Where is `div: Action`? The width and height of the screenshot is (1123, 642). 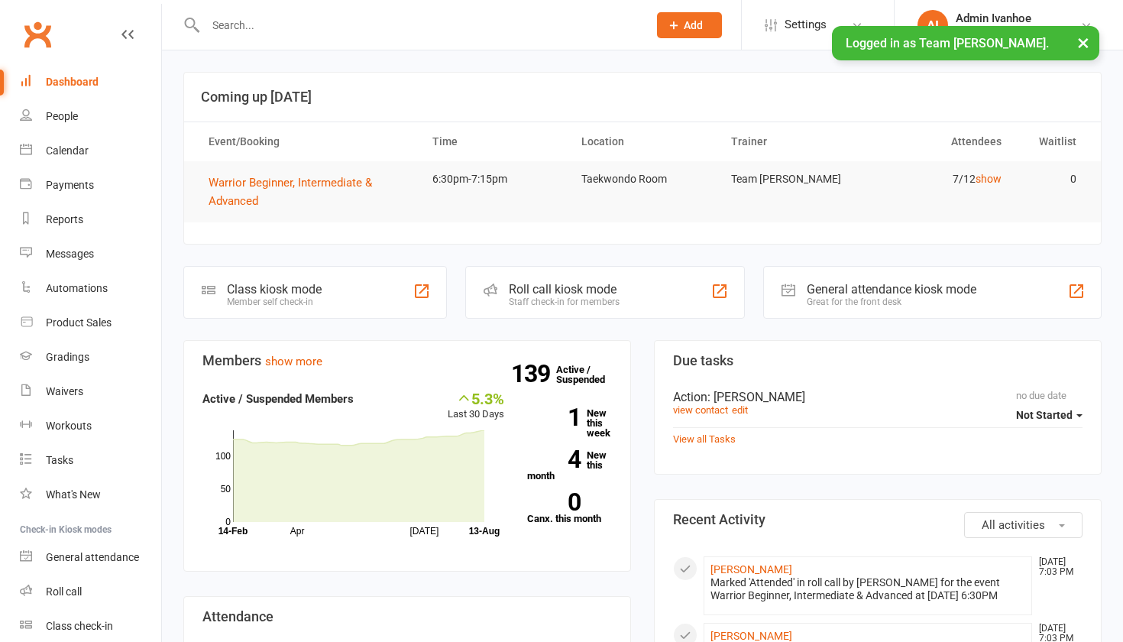
div: Action is located at coordinates (878, 397).